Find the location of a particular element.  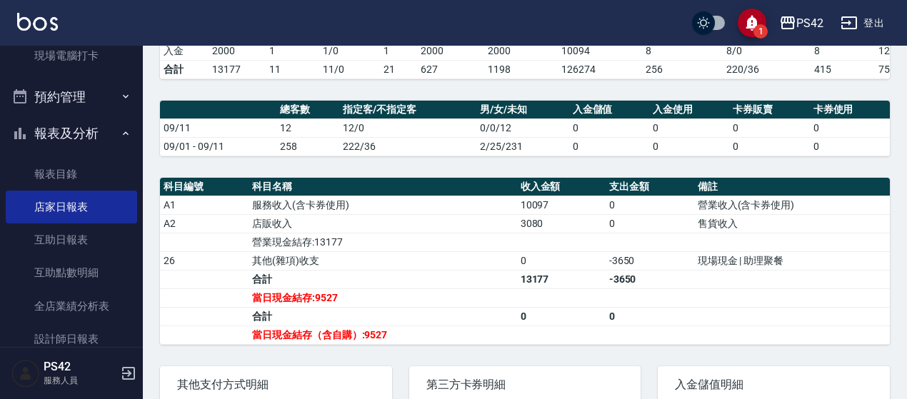

img: Person is located at coordinates (26, 374).